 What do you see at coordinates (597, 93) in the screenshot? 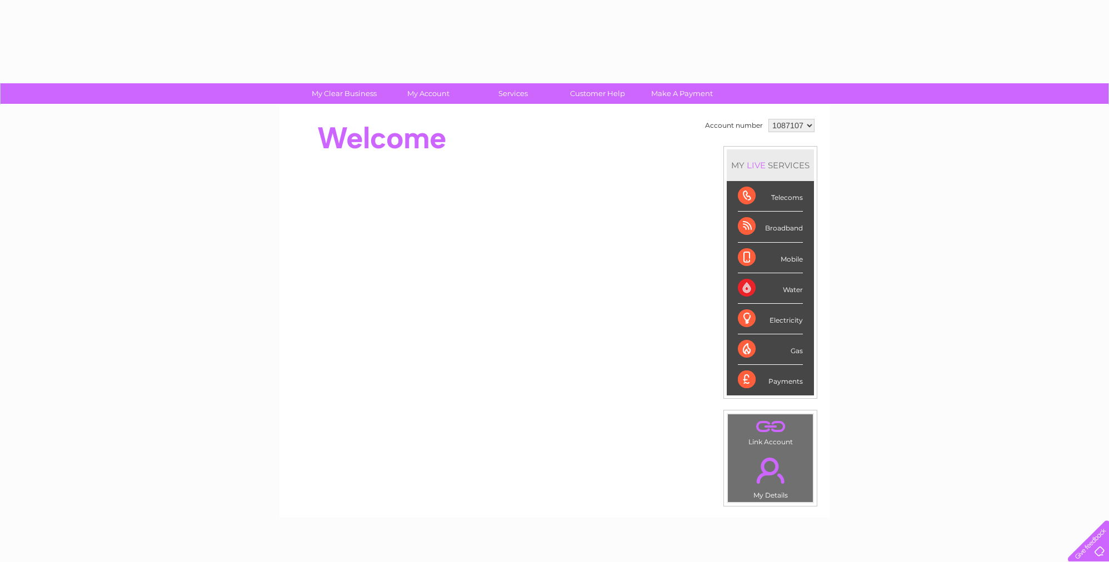
I see `a: Customer Help` at bounding box center [597, 93].